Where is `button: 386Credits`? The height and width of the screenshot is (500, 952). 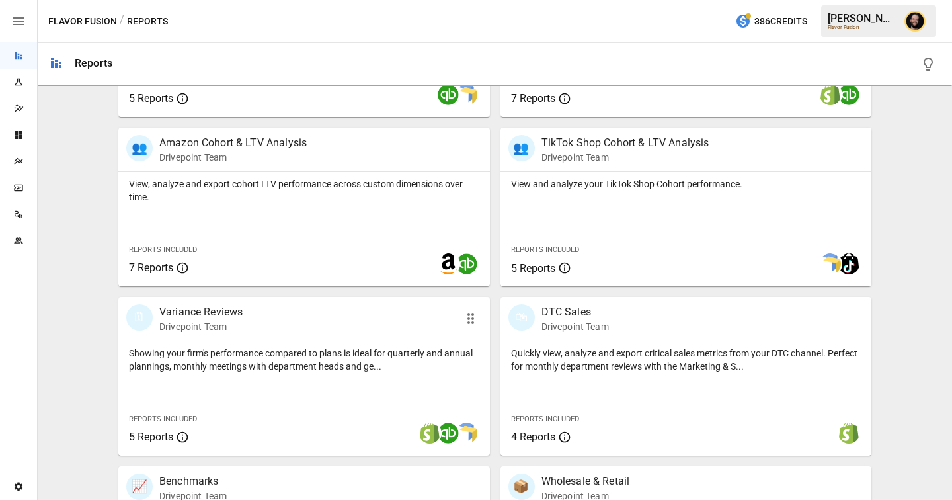
button: 386Credits is located at coordinates (771, 21).